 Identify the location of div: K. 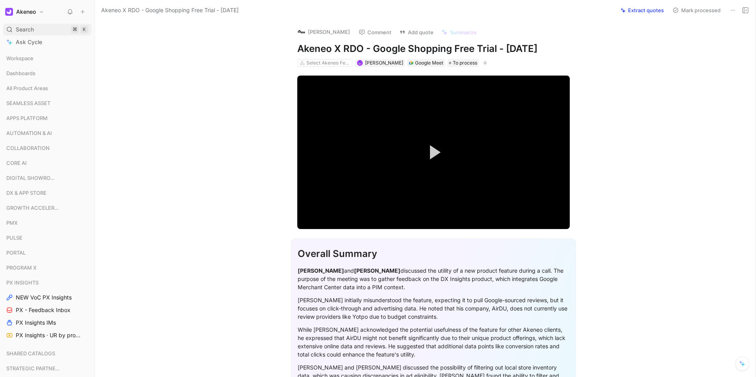
(84, 30).